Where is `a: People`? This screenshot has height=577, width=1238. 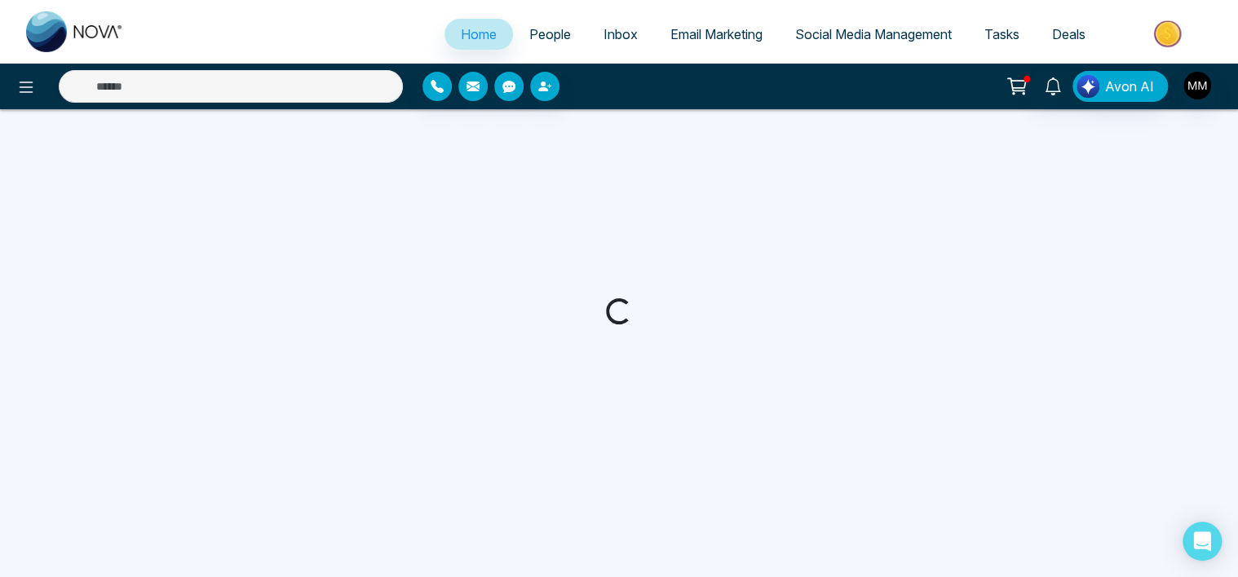 a: People is located at coordinates (550, 34).